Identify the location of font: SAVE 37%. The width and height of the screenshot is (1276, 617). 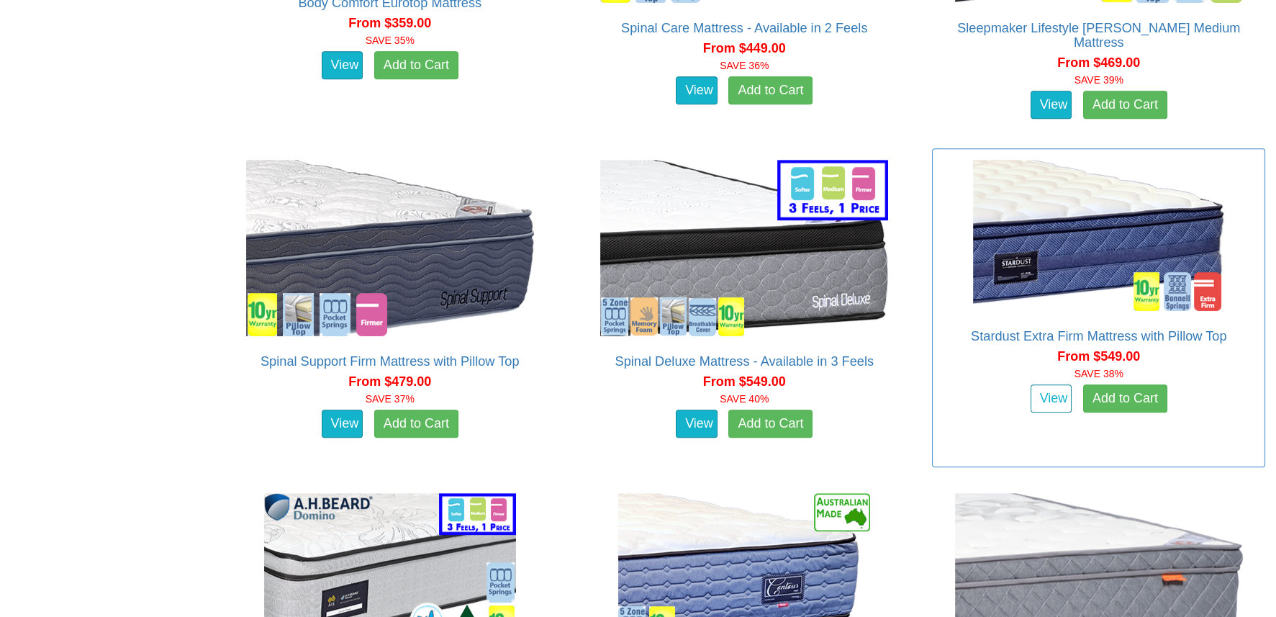
(390, 399).